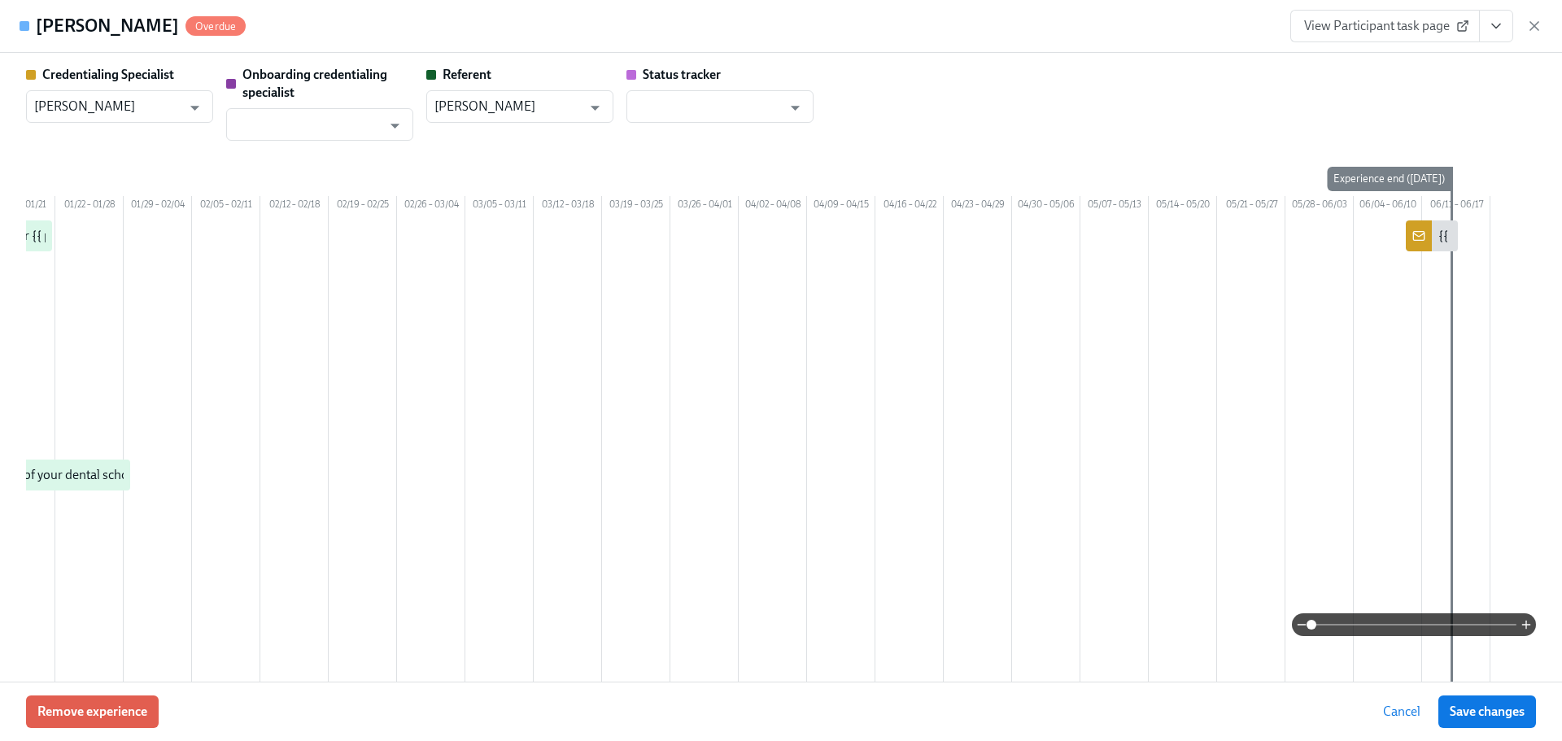  I want to click on span: Save changes, so click(1487, 712).